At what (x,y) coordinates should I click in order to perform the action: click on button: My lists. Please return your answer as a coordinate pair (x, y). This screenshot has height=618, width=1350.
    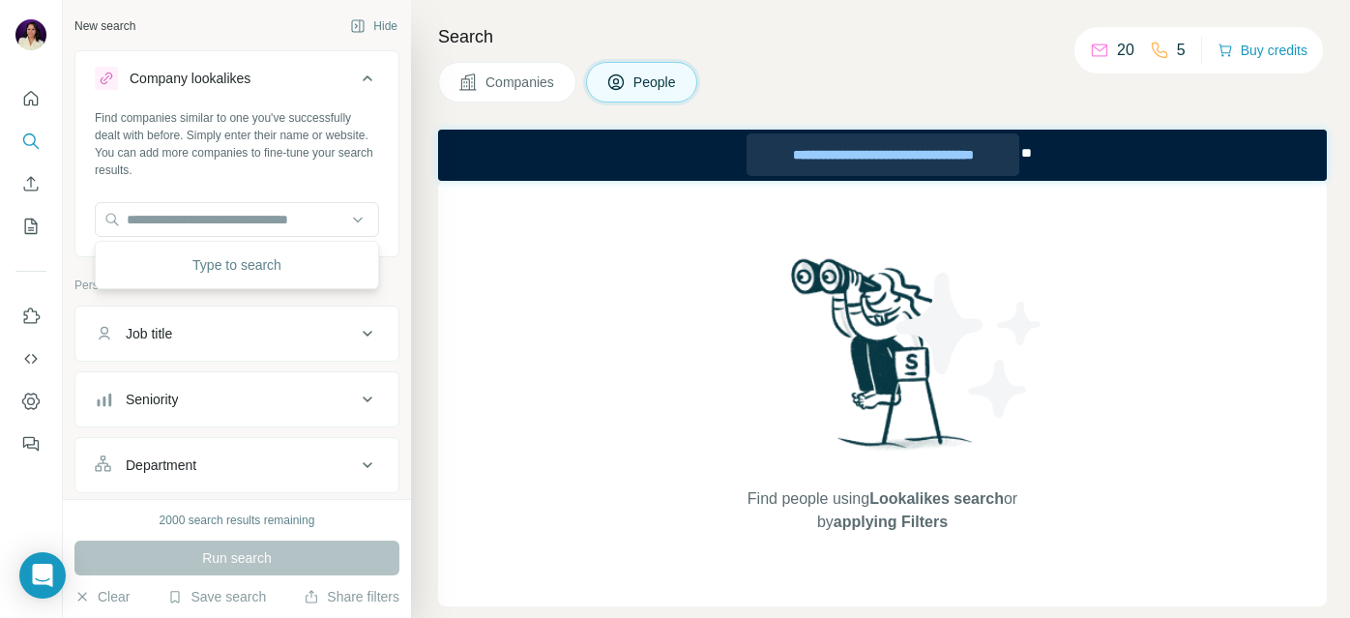
    Looking at the image, I should click on (31, 226).